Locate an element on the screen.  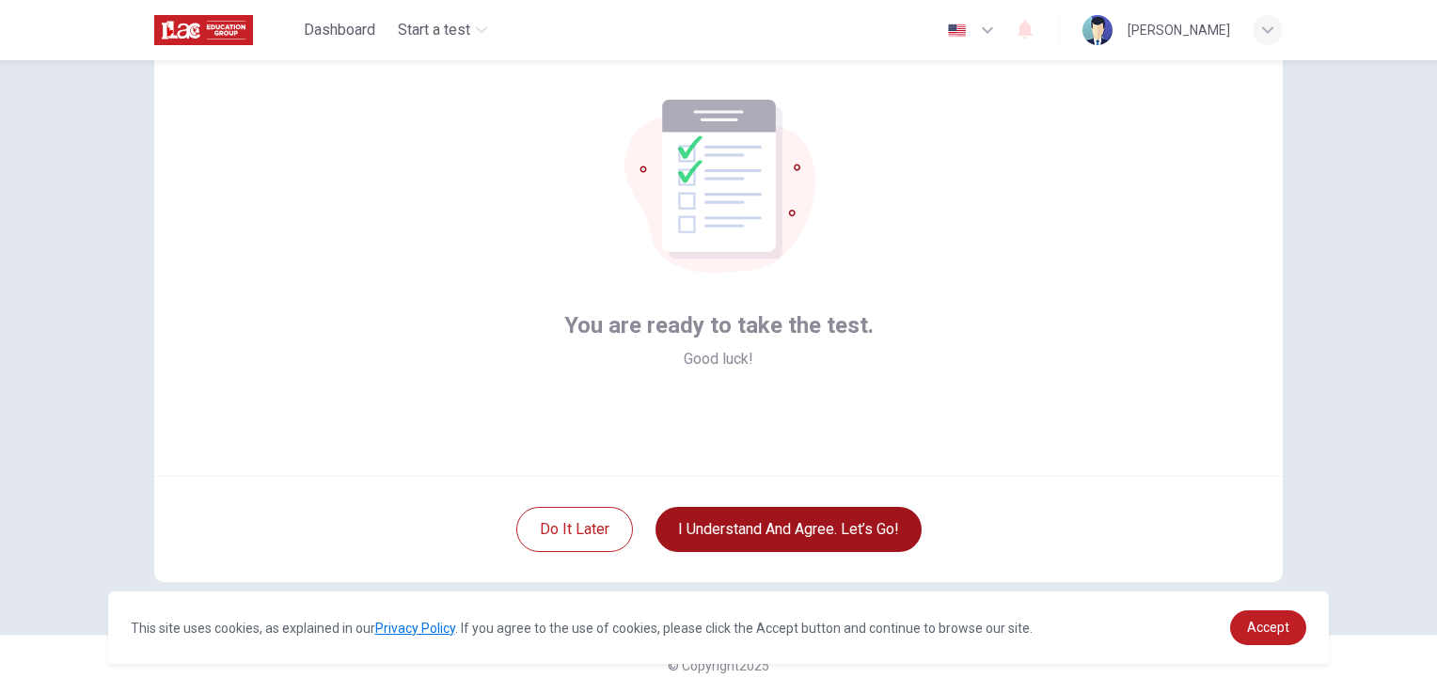
button: I understand and agree. Let’s go! is located at coordinates (788, 530).